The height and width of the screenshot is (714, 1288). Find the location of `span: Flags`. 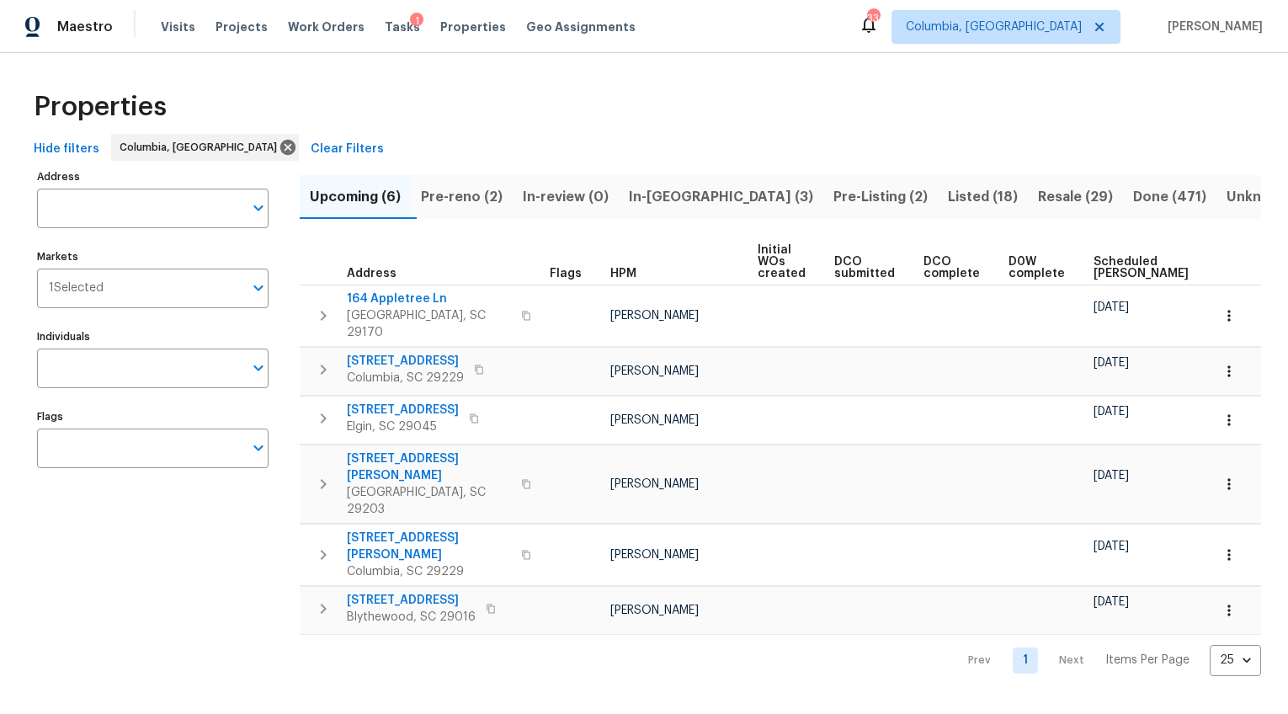

span: Flags is located at coordinates (566, 274).